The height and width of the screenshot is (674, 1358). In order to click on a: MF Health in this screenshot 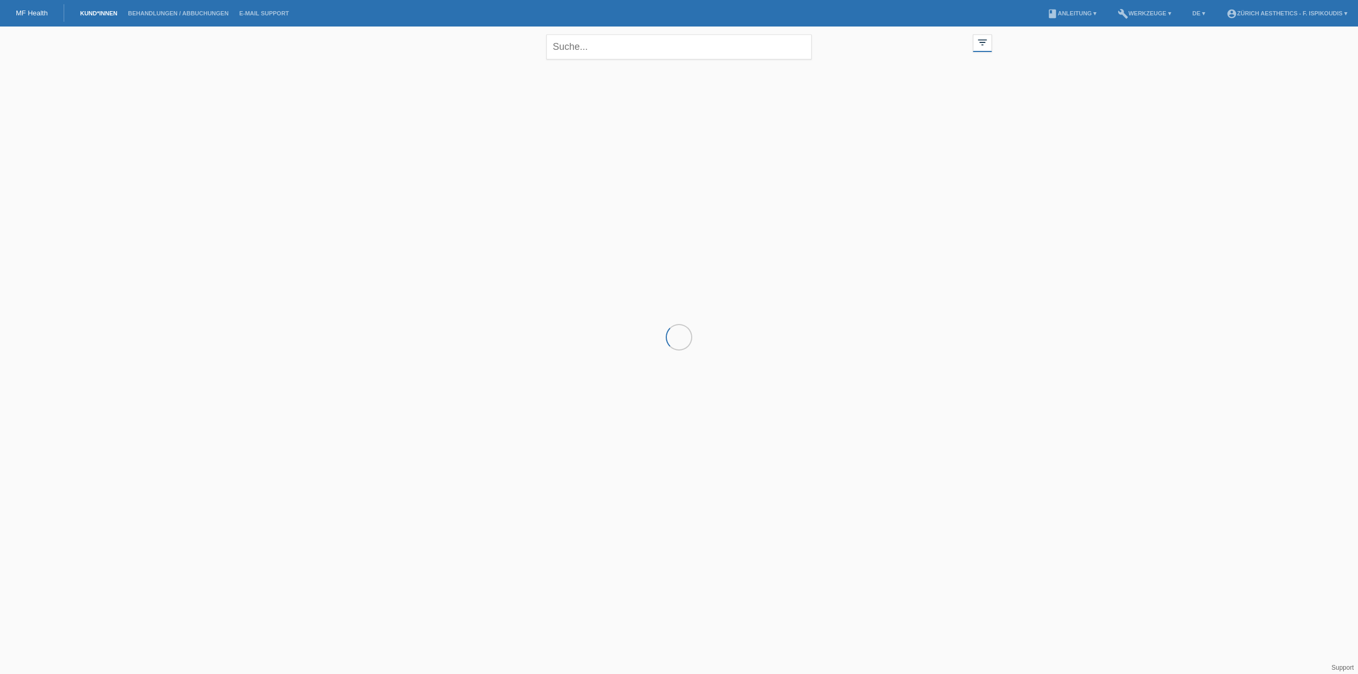, I will do `click(32, 13)`.